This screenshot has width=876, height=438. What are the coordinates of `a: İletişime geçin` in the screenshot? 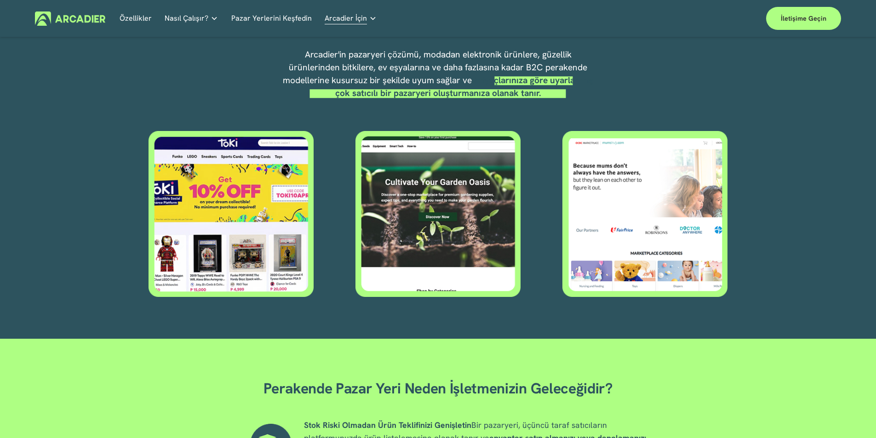 It's located at (804, 18).